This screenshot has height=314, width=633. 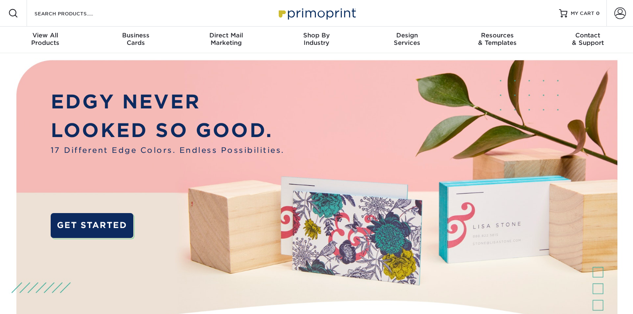 I want to click on div: Industry, so click(x=317, y=39).